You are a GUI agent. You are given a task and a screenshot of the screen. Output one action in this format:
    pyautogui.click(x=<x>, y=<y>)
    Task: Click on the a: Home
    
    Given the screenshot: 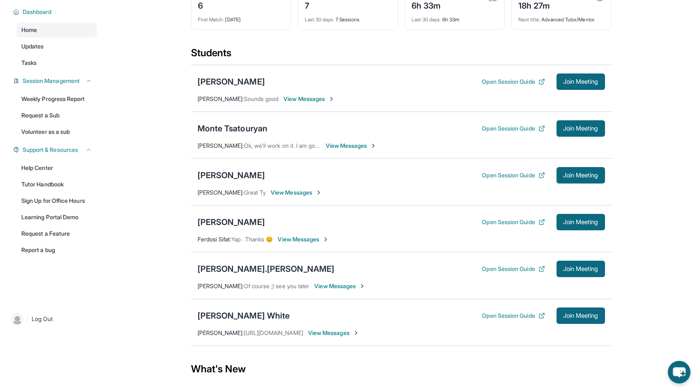 What is the action you would take?
    pyautogui.click(x=57, y=30)
    